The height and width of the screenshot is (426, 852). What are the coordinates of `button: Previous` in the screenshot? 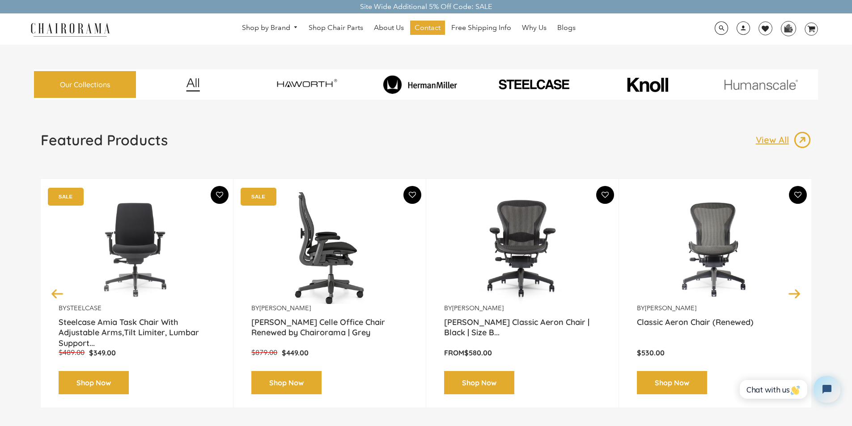 It's located at (57, 293).